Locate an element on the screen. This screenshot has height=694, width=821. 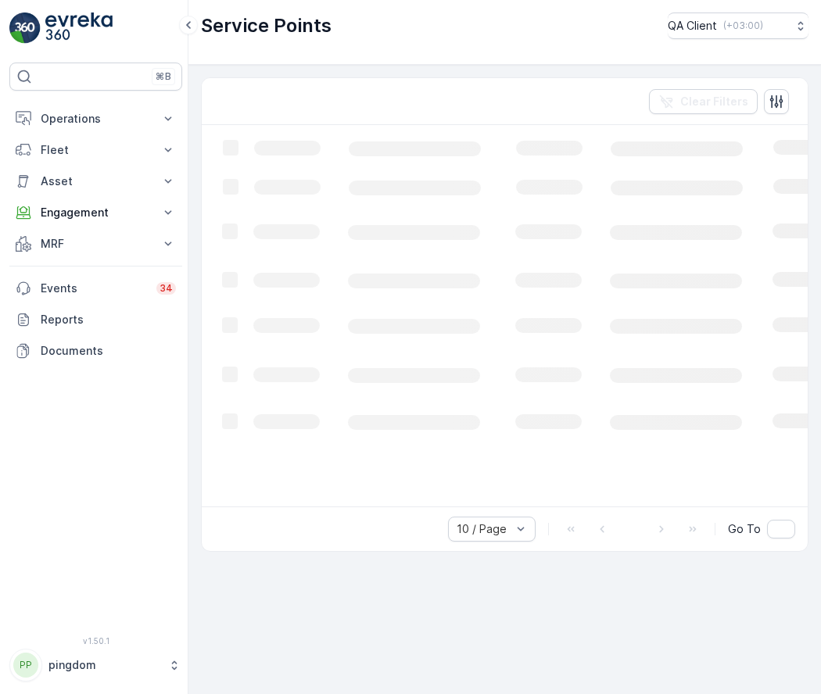
p: Clear Filters is located at coordinates (713, 102).